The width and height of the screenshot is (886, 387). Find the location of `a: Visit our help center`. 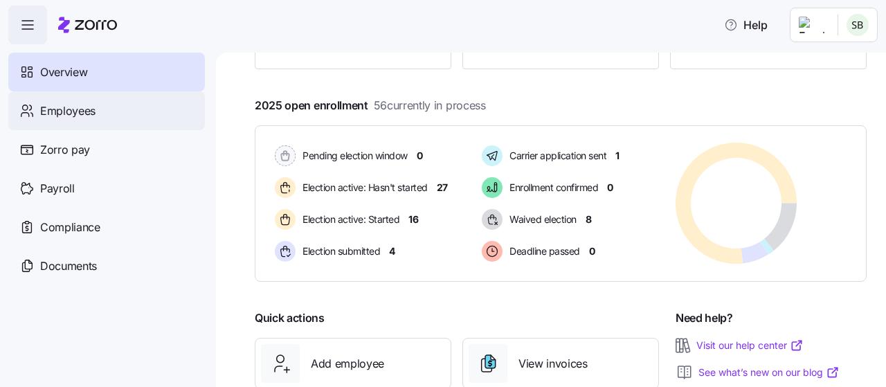

a: Visit our help center is located at coordinates (749, 345).